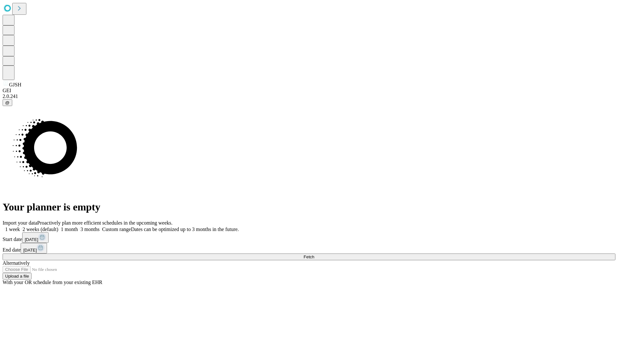 The height and width of the screenshot is (347, 618). What do you see at coordinates (309, 257) in the screenshot?
I see `span: Fetch` at bounding box center [309, 257].